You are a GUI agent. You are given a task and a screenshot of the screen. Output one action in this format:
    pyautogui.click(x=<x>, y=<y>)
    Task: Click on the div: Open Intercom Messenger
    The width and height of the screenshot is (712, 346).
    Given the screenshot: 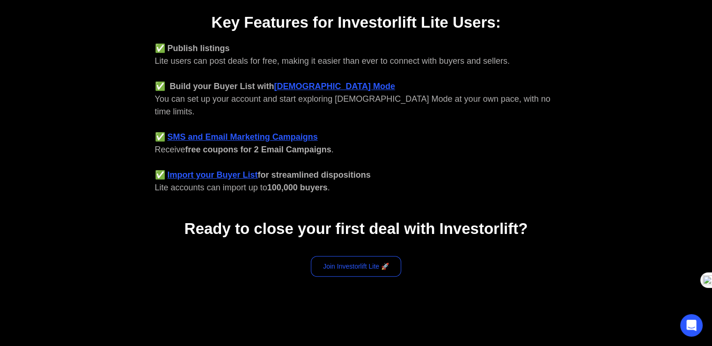 What is the action you would take?
    pyautogui.click(x=692, y=325)
    